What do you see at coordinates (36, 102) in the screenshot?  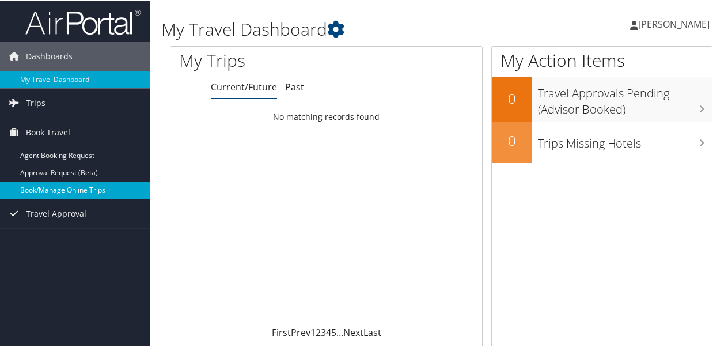 I see `span: Trips` at bounding box center [36, 102].